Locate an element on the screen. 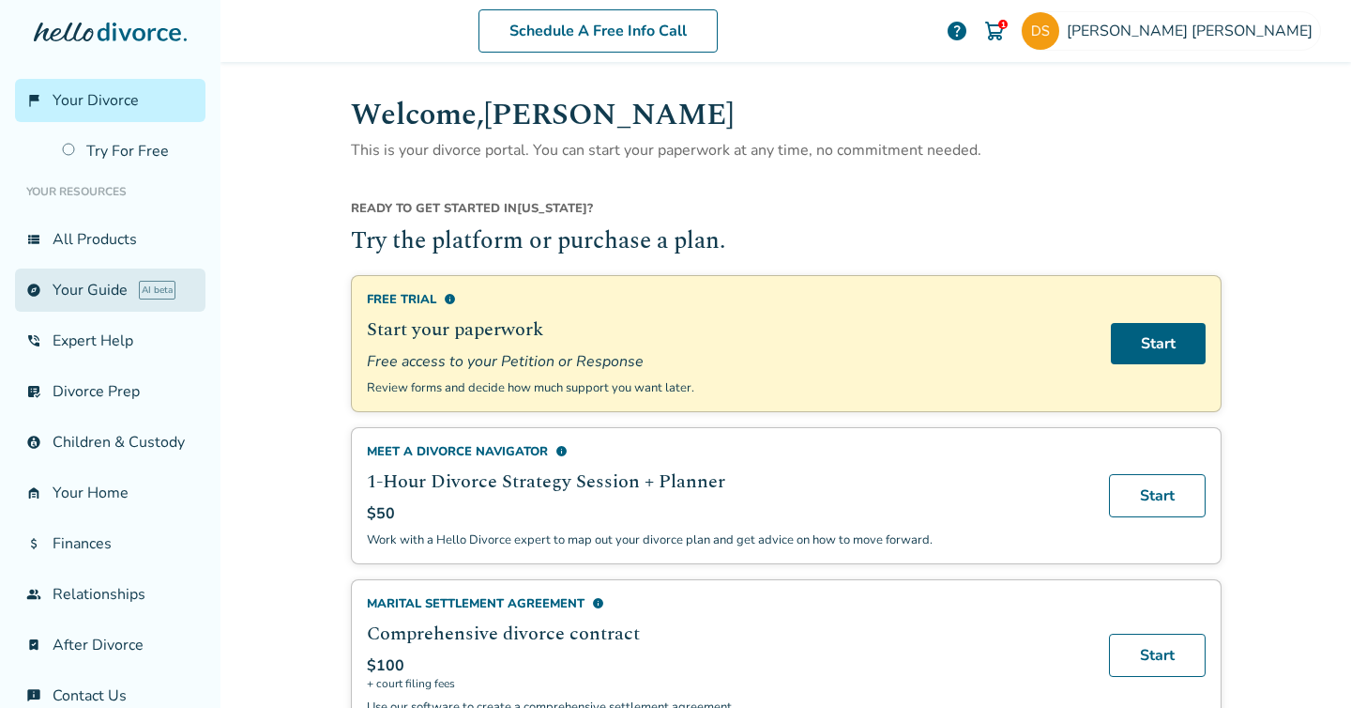  a: groupRelationships is located at coordinates (110, 594).